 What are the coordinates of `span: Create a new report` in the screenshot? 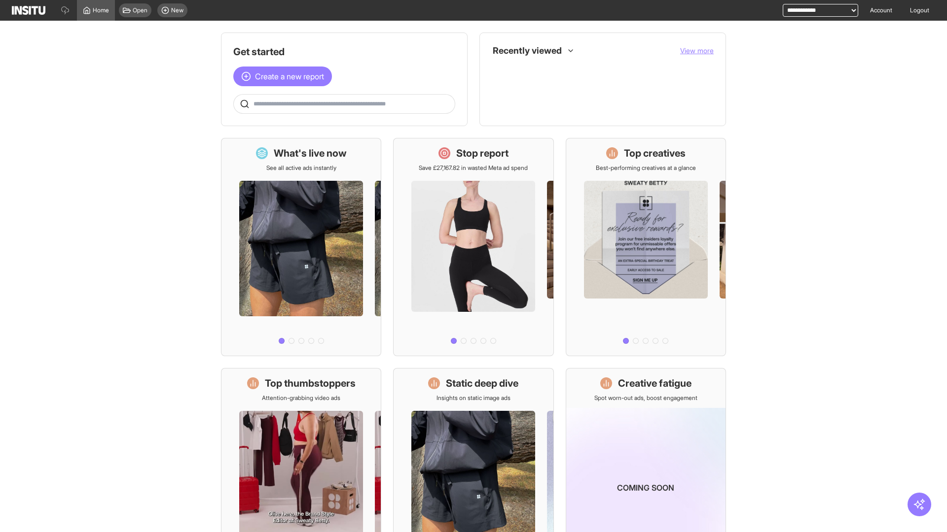 It's located at (289, 76).